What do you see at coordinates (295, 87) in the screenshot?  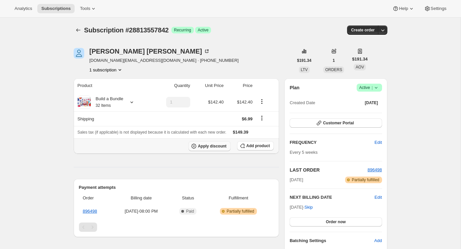 I see `h2: Plan` at bounding box center [295, 87].